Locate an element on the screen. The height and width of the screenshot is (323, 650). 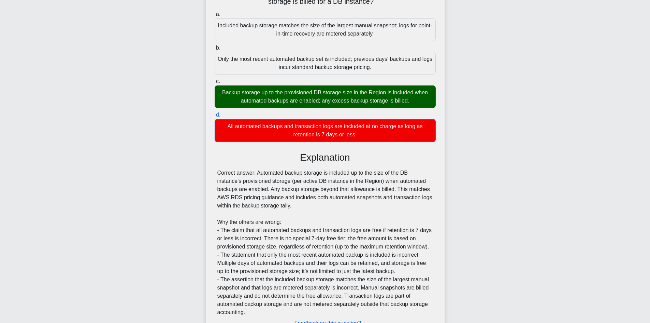
span: b. is located at coordinates (218, 47).